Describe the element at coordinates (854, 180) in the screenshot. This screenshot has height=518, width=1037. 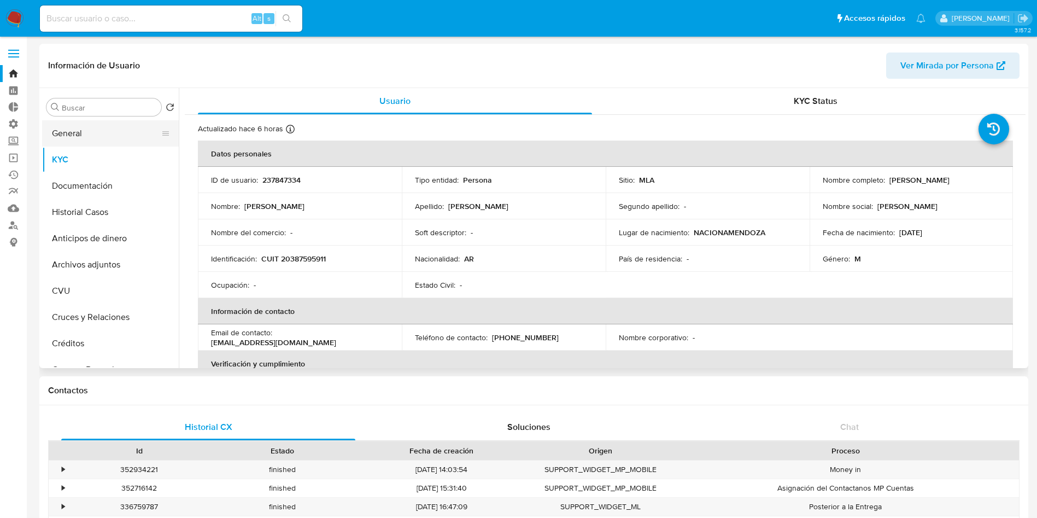
I see `p: Nombre completo :` at that location.